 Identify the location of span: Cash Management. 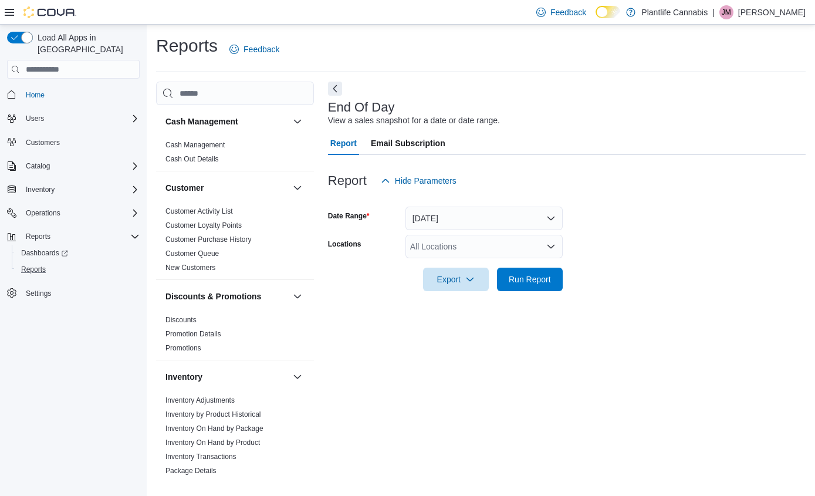
(195, 145).